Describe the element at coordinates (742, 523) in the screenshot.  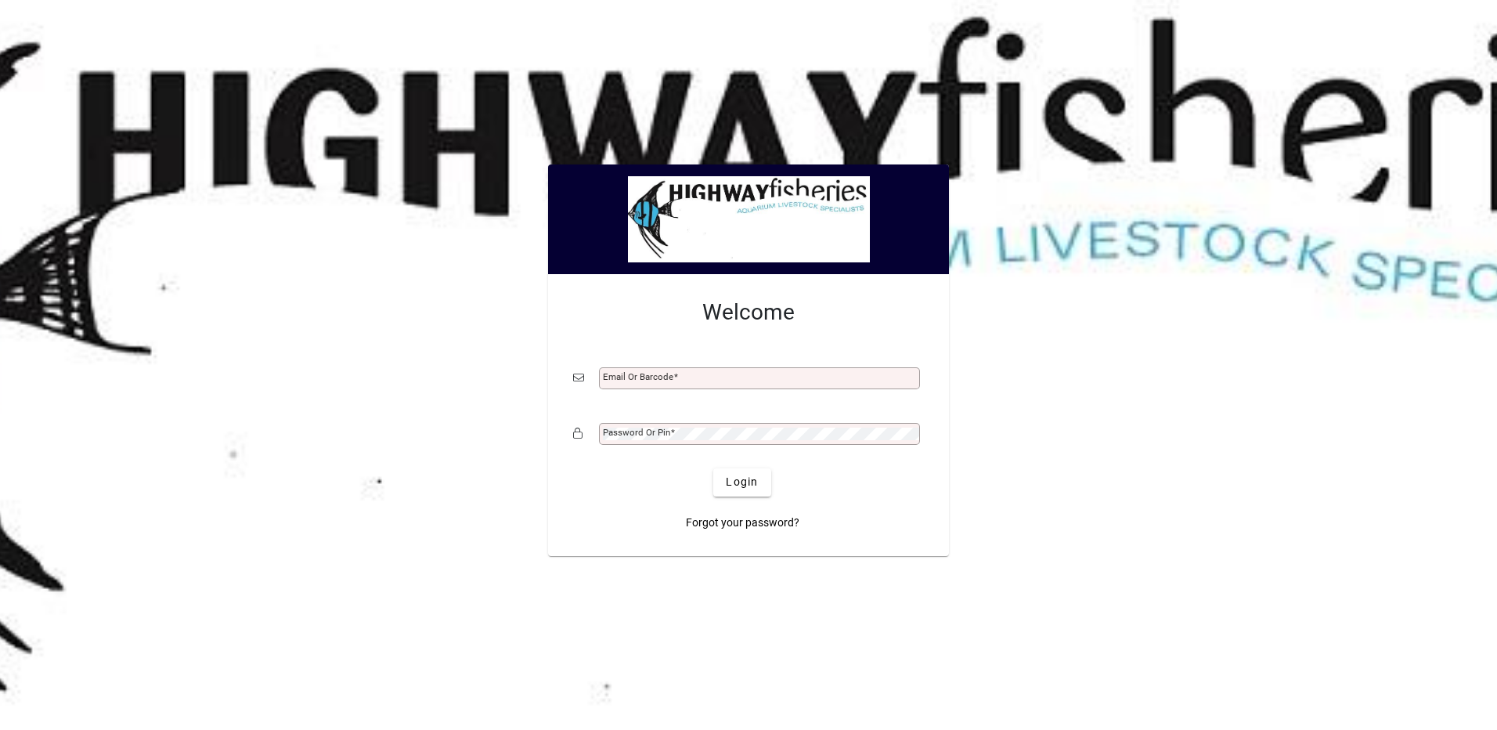
I see `a: Forgot your password?` at that location.